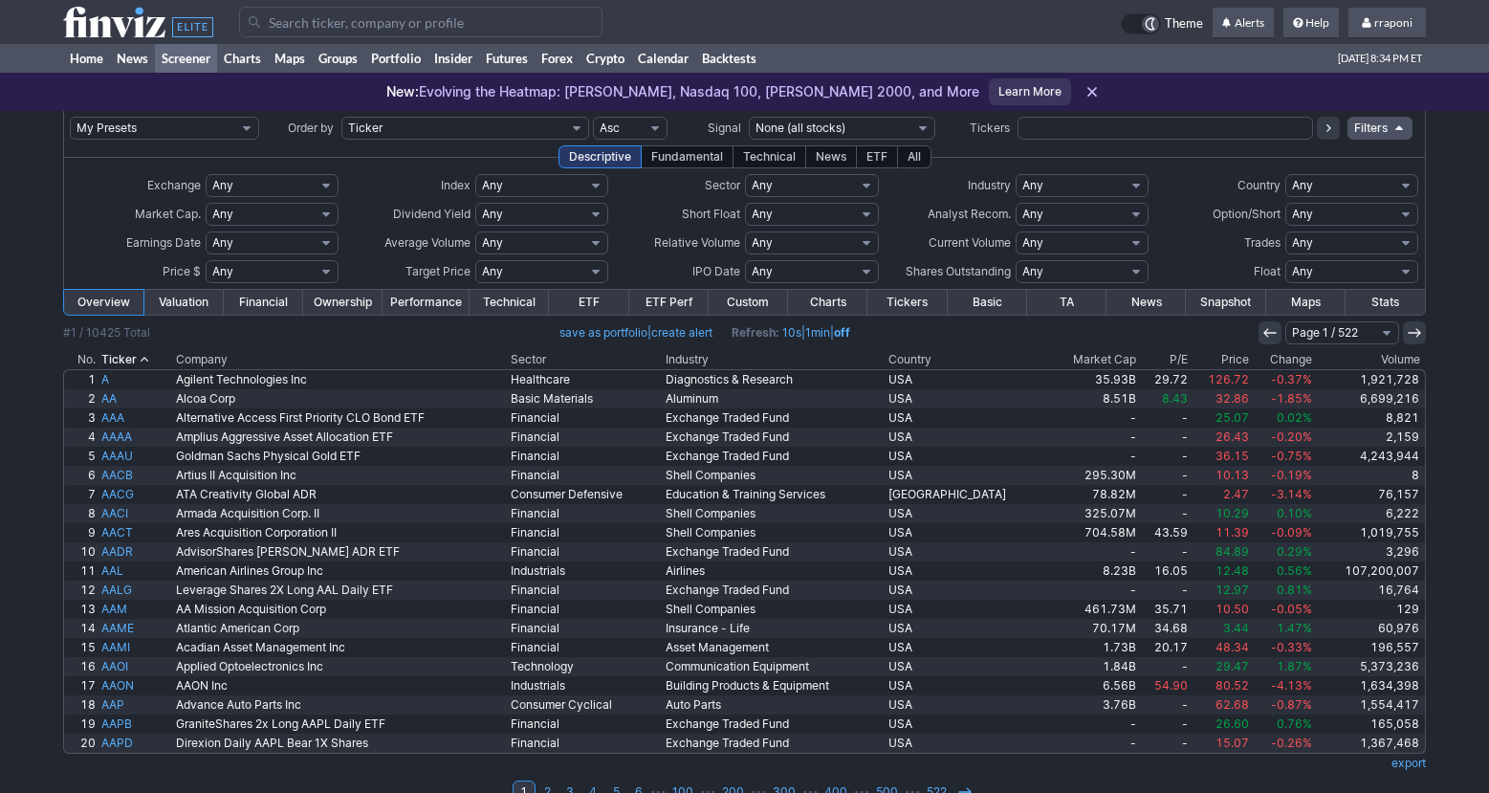  What do you see at coordinates (81, 590) in the screenshot?
I see `a: 12` at bounding box center [81, 590].